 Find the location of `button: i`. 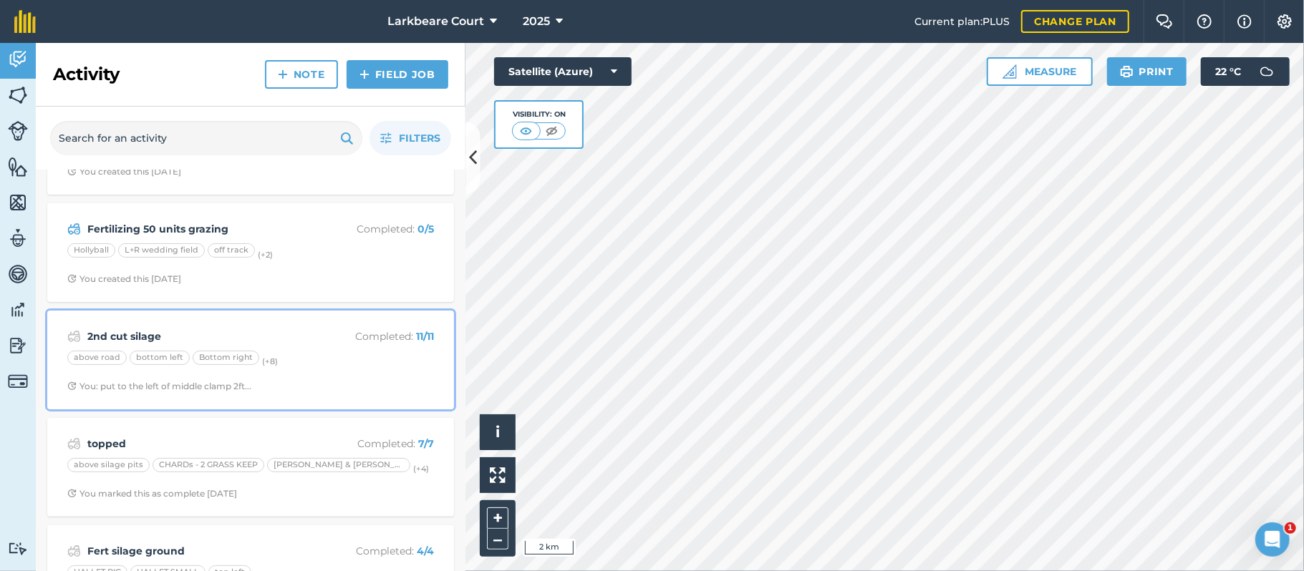

button: i is located at coordinates (498, 432).